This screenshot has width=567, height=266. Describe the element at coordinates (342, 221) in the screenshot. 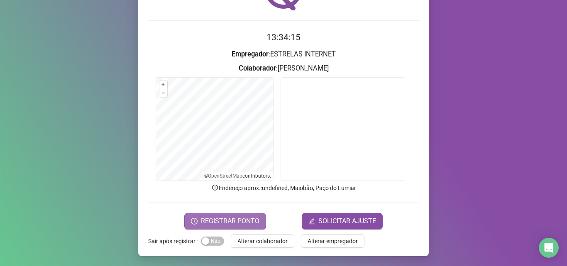

I see `button: editSOLICITAR AJUSTE` at that location.